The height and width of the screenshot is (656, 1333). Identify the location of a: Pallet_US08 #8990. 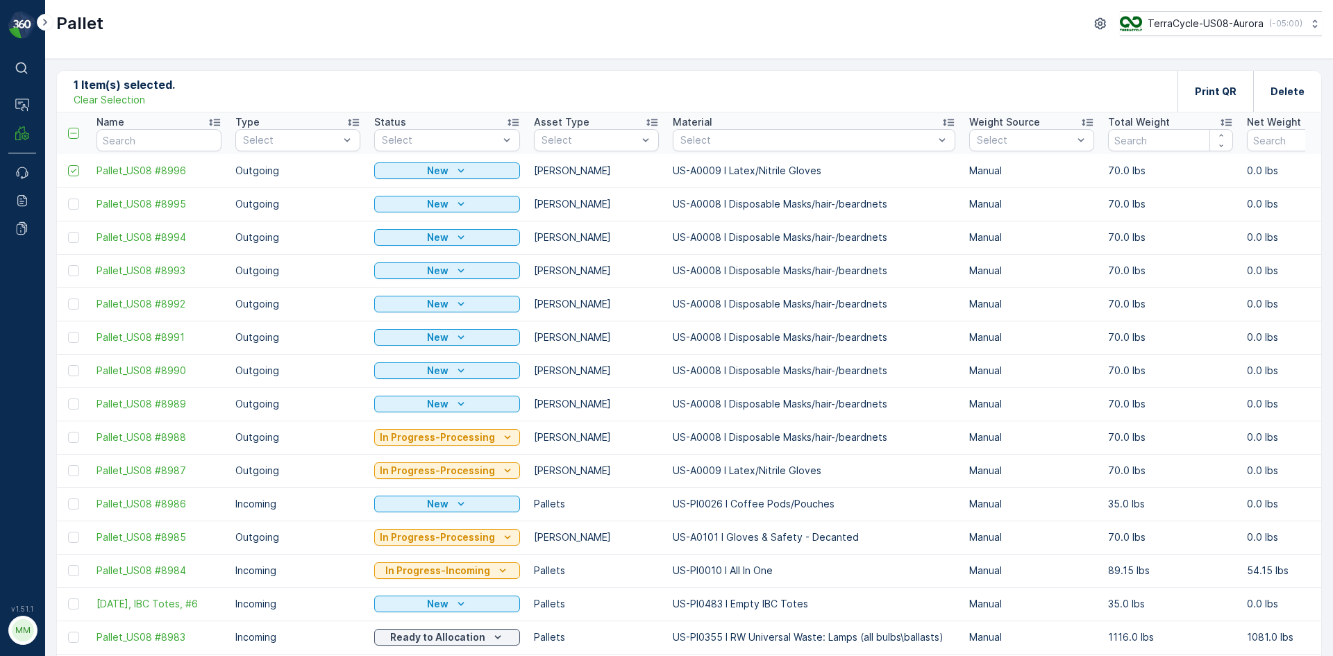
(159, 371).